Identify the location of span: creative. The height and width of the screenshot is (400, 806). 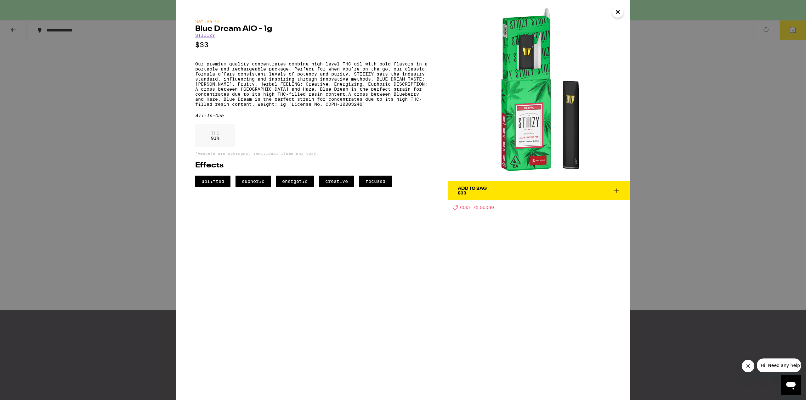
(337, 181).